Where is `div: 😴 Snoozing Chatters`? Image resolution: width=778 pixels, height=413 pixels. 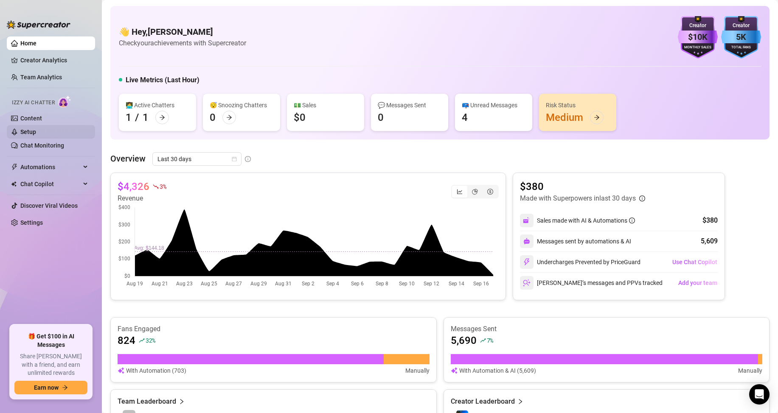 div: 😴 Snoozing Chatters is located at coordinates (242, 105).